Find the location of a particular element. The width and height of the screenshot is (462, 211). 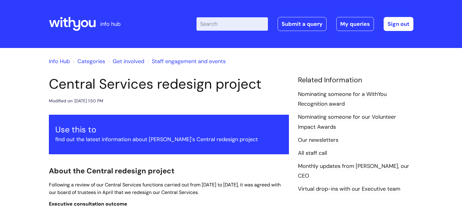

li: Staff engagement and events is located at coordinates (186, 61).